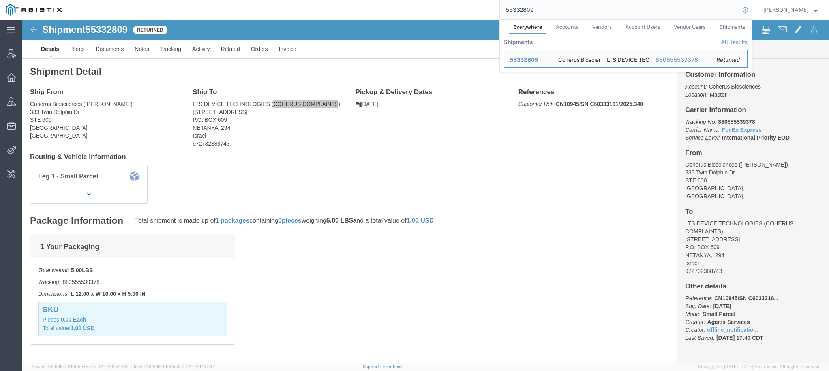 The image size is (829, 371). Describe the element at coordinates (690, 27) in the screenshot. I see `span: Vendor Users` at that location.